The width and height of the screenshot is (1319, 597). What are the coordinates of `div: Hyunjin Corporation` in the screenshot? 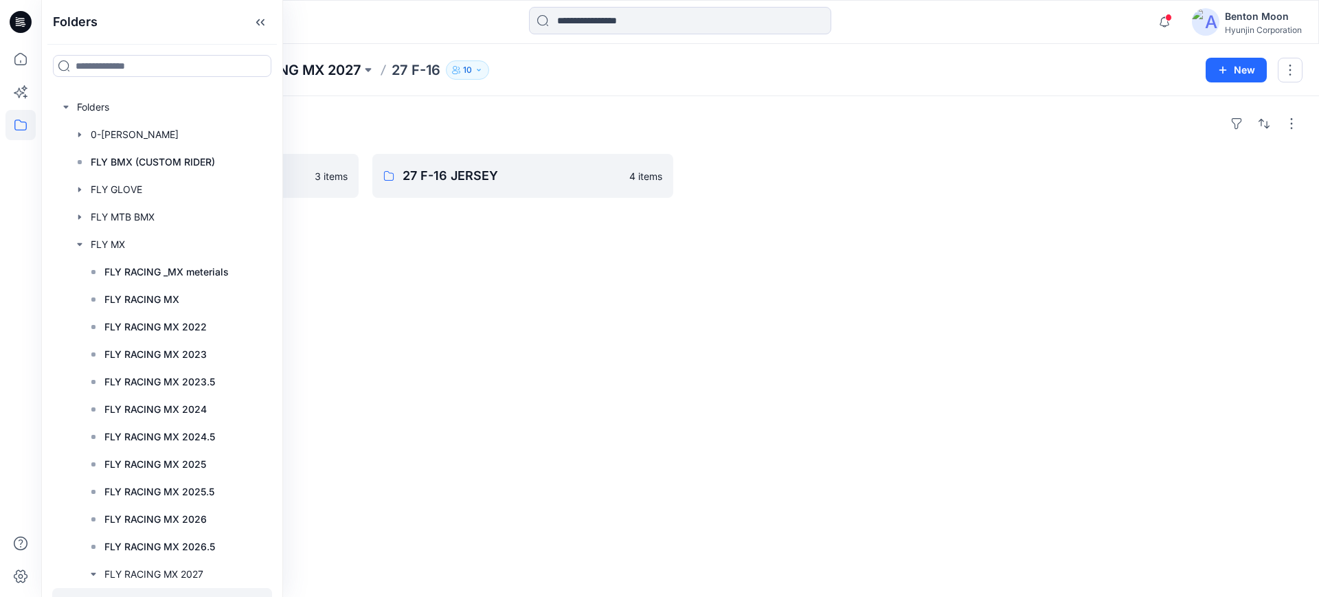 It's located at (1263, 30).